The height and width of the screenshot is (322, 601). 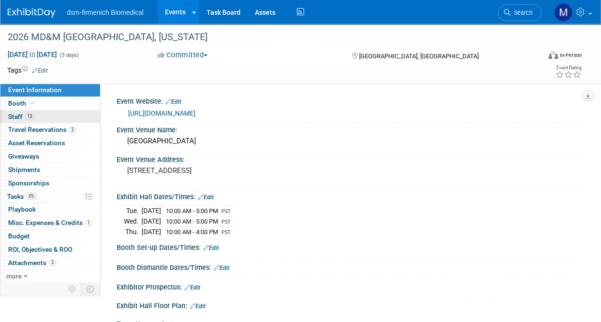 I want to click on a: Playbook, so click(x=50, y=210).